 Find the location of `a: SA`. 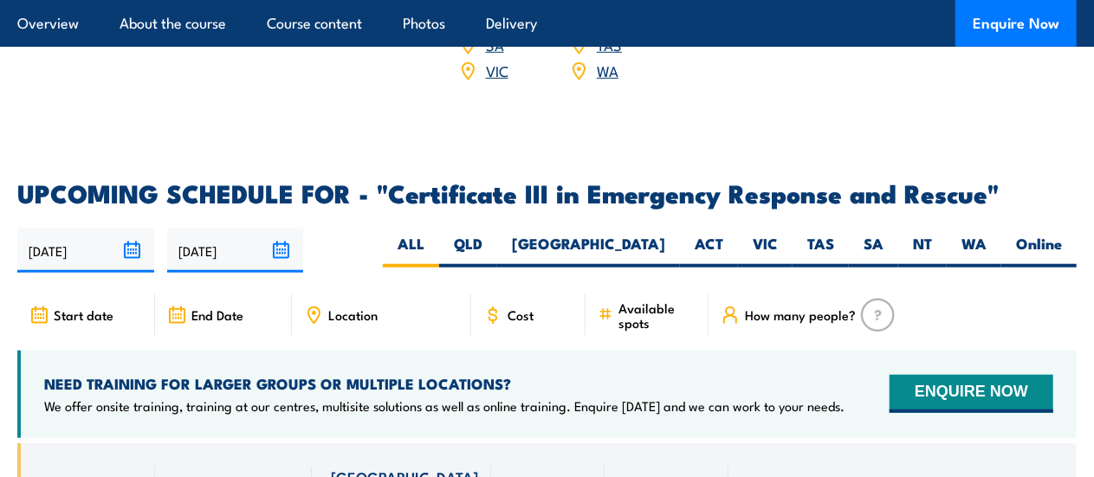

a: SA is located at coordinates (494, 44).